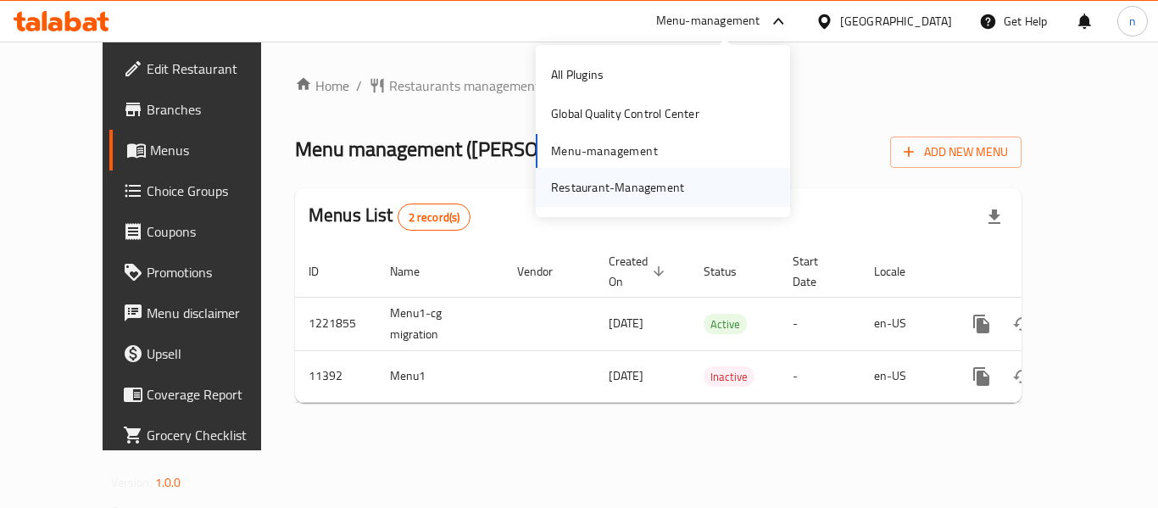  I want to click on span: 2 record(s), so click(434, 217).